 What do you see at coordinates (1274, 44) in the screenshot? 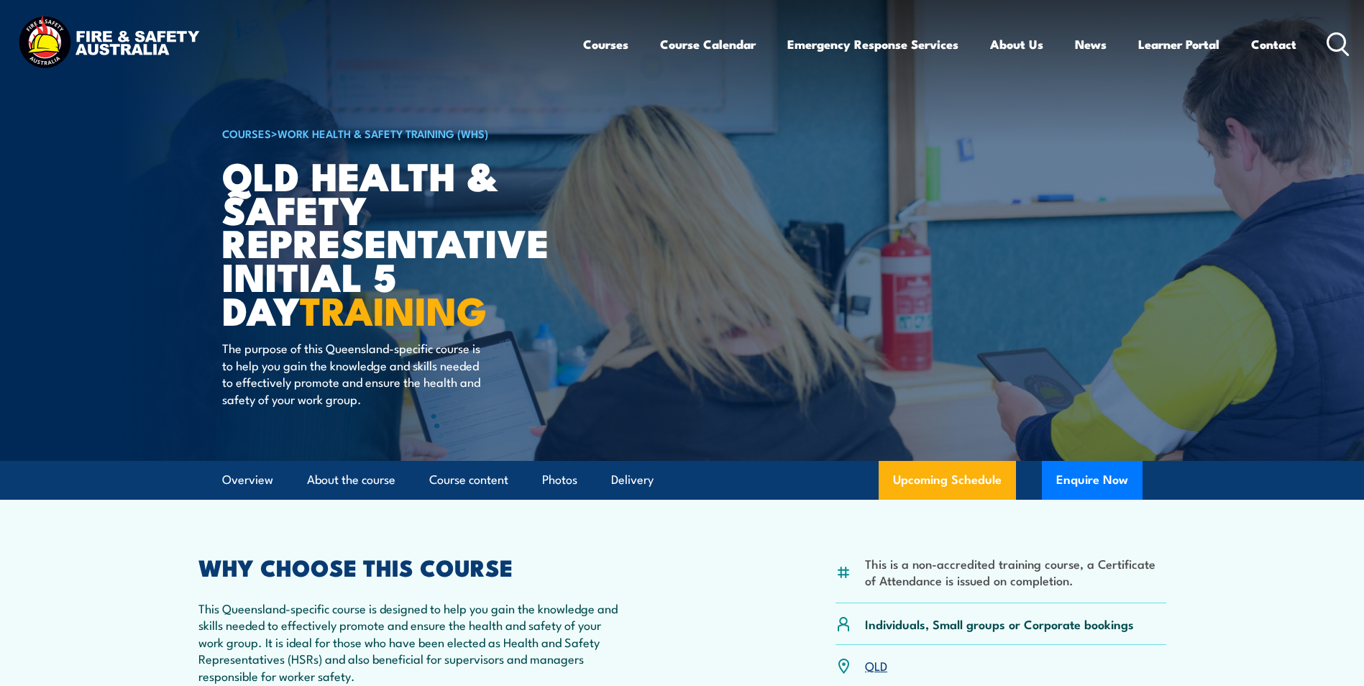
I see `a: Contact` at bounding box center [1274, 44].